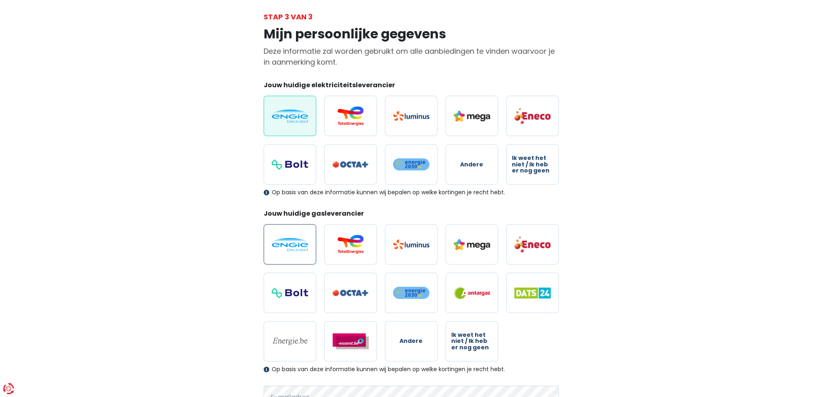  What do you see at coordinates (411, 57) in the screenshot?
I see `p: Deze informatie zal worden gebruikt om alle aanbiedingen te vinden waarvoor je in aanmerking komt.` at bounding box center [411, 57].